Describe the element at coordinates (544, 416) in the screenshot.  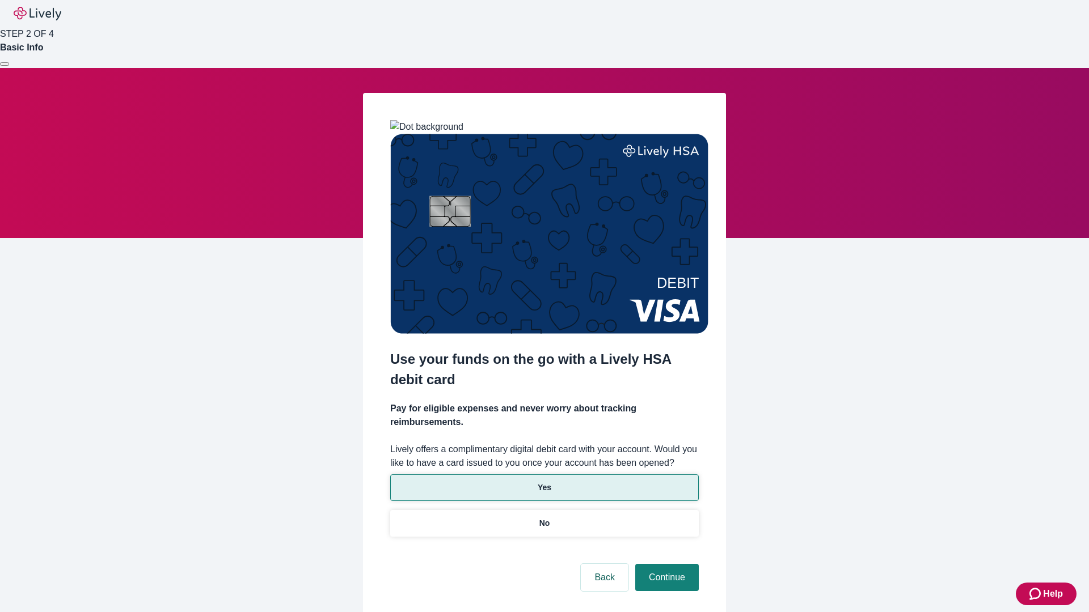
I see `h4: Pay for eligible expenses and never worry about tracking reimbursements.` at that location.